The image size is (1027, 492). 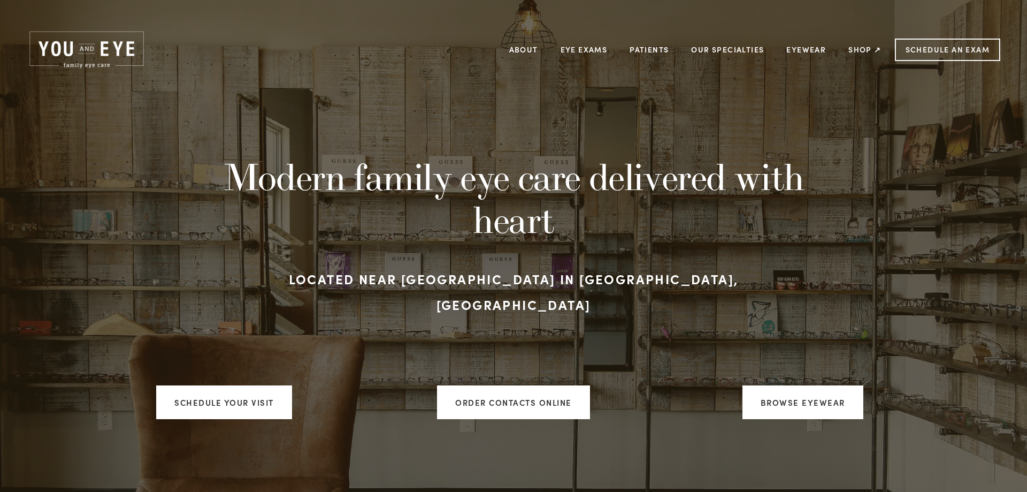 What do you see at coordinates (224, 402) in the screenshot?
I see `a: Schedule your visit` at bounding box center [224, 402].